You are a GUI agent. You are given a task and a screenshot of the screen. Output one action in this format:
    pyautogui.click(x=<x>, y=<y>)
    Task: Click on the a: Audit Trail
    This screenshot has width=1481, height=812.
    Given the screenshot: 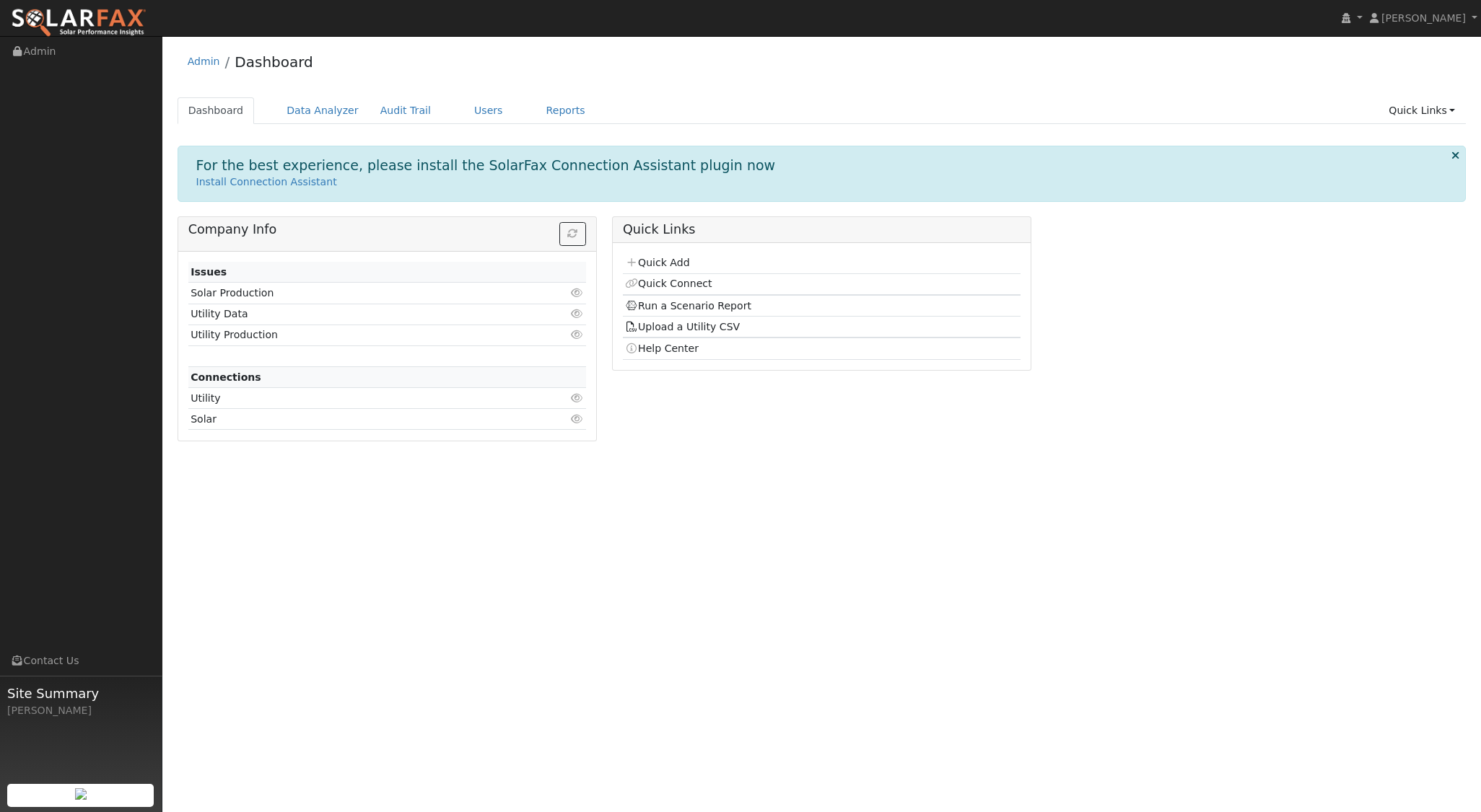 What is the action you would take?
    pyautogui.click(x=405, y=111)
    